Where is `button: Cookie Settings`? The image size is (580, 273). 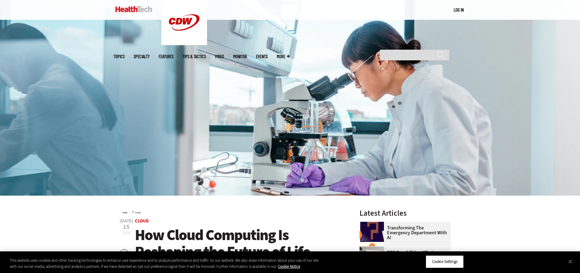
button: Cookie Settings is located at coordinates (444, 261).